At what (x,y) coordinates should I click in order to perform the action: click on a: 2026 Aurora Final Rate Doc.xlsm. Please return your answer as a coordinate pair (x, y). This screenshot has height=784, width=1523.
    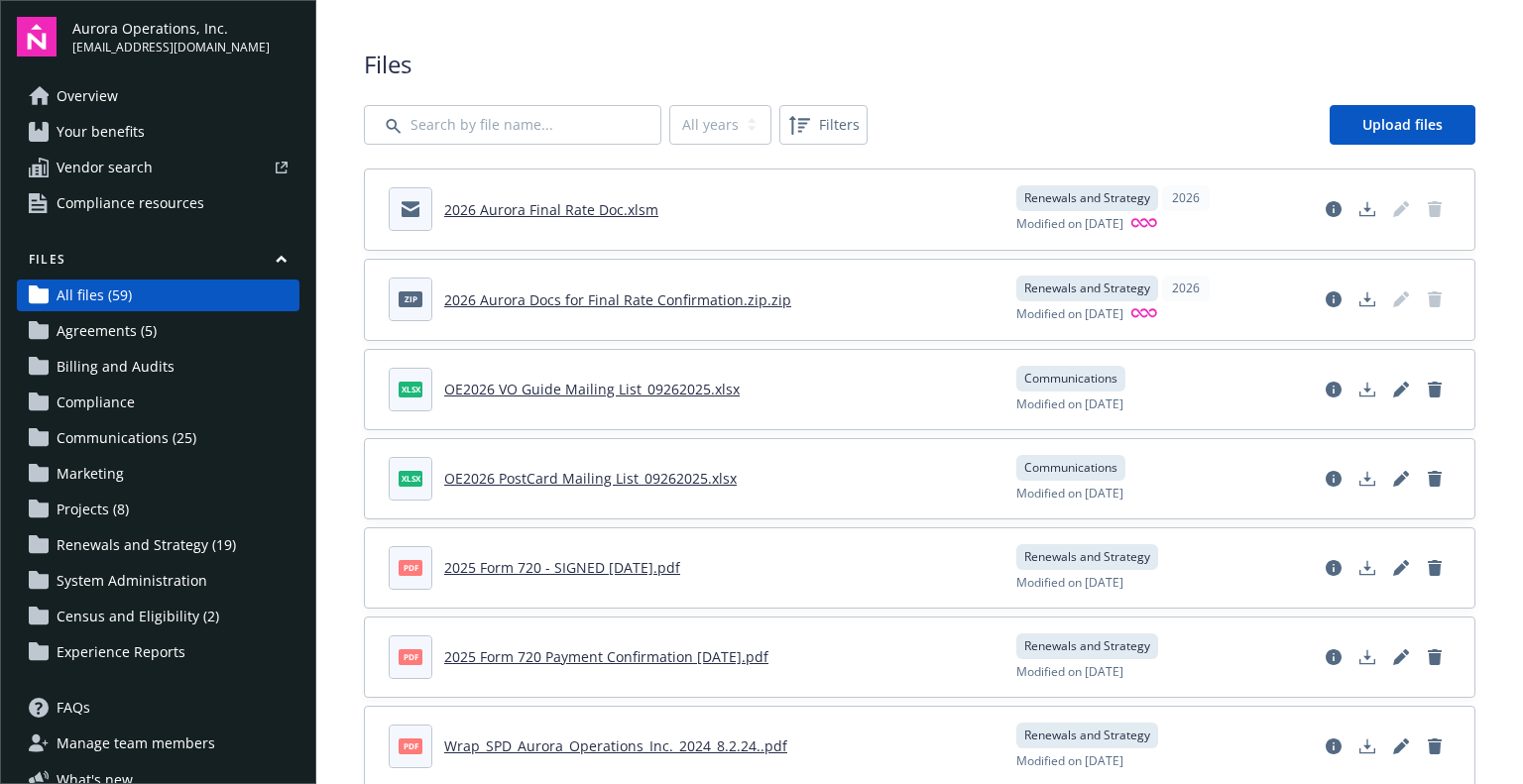
    Looking at the image, I should click on (551, 209).